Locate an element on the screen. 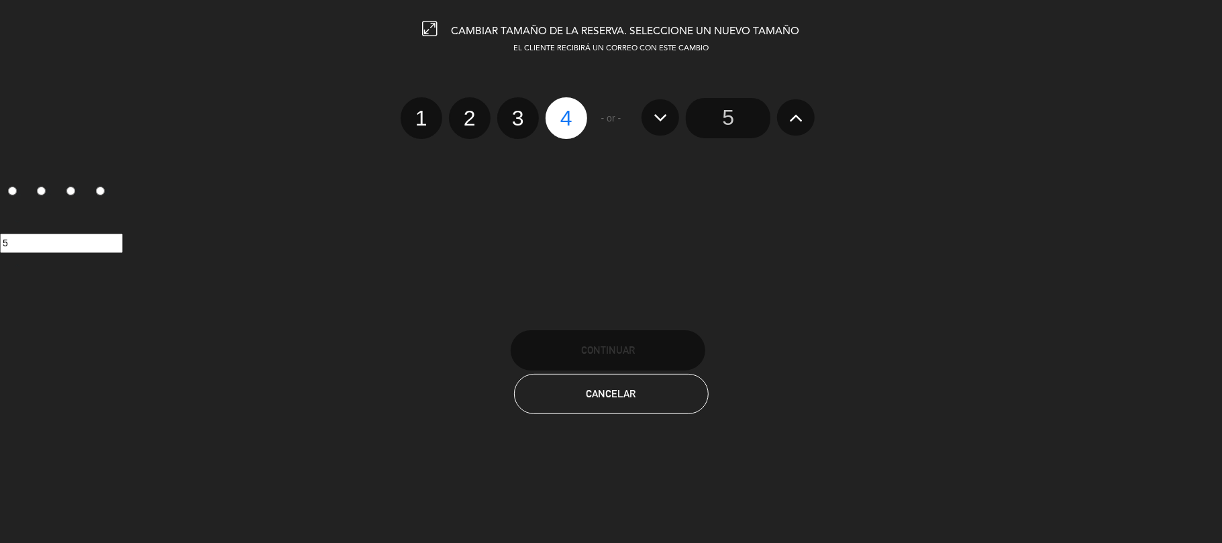 This screenshot has height=543, width=1222. input: 2 is located at coordinates (41, 191).